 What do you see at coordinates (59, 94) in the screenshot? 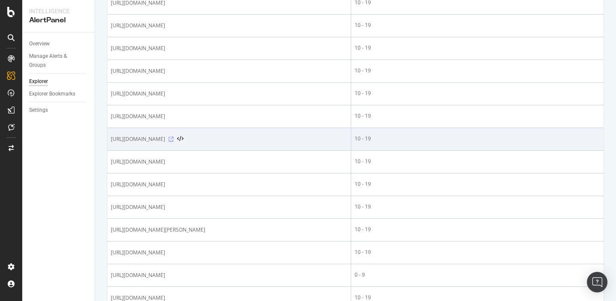
I see `a: Explorer Bookmarks` at bounding box center [59, 94].